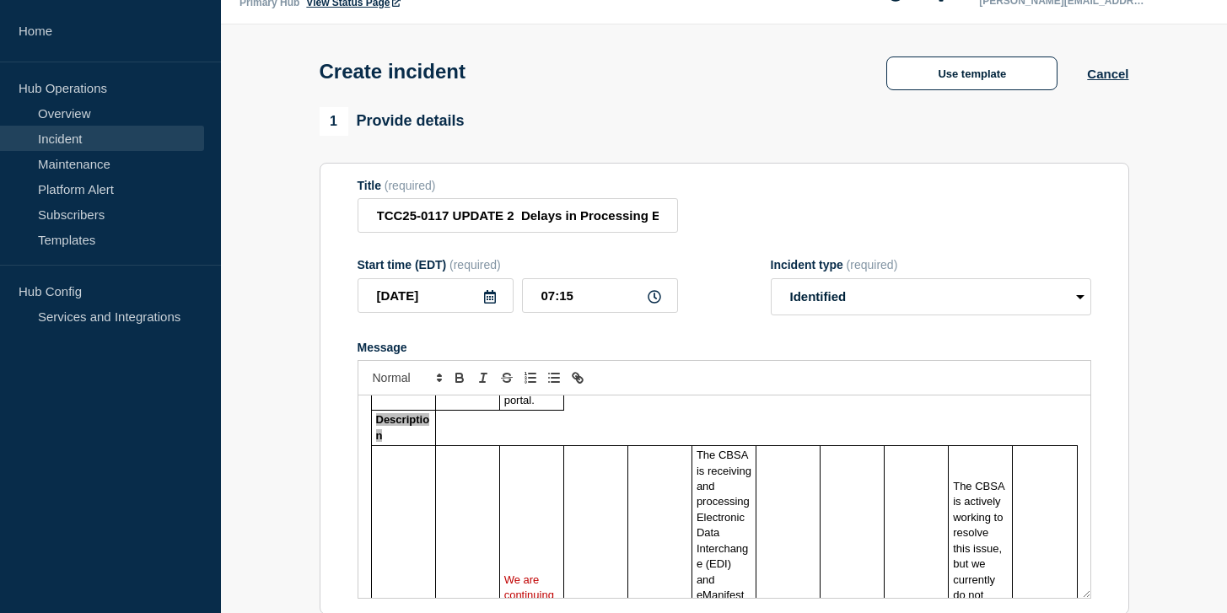 This screenshot has width=1227, height=613. I want to click on div: Start time (EDT), so click(518, 265).